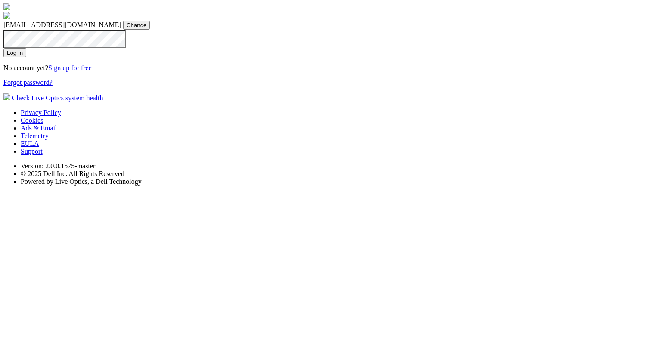  I want to click on img: status-check-icon.svg, so click(7, 97).